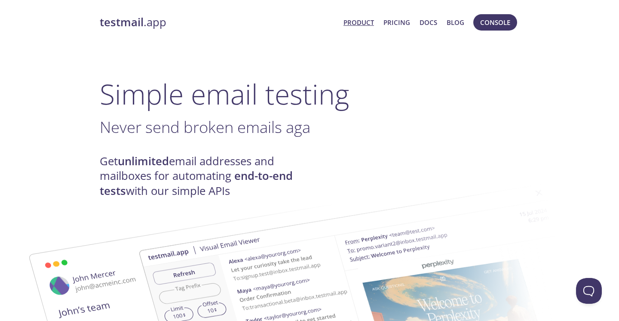 This screenshot has height=321, width=619. I want to click on a: testmail.app, so click(218, 22).